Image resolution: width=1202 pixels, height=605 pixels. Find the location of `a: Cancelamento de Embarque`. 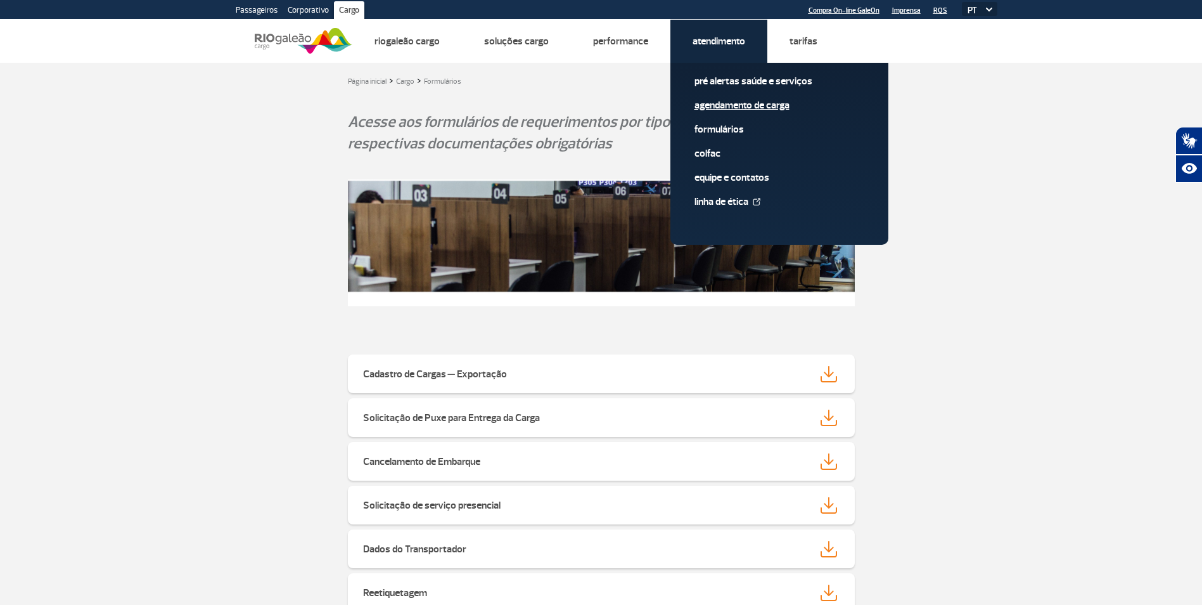

a: Cancelamento de Embarque is located at coordinates (601, 461).